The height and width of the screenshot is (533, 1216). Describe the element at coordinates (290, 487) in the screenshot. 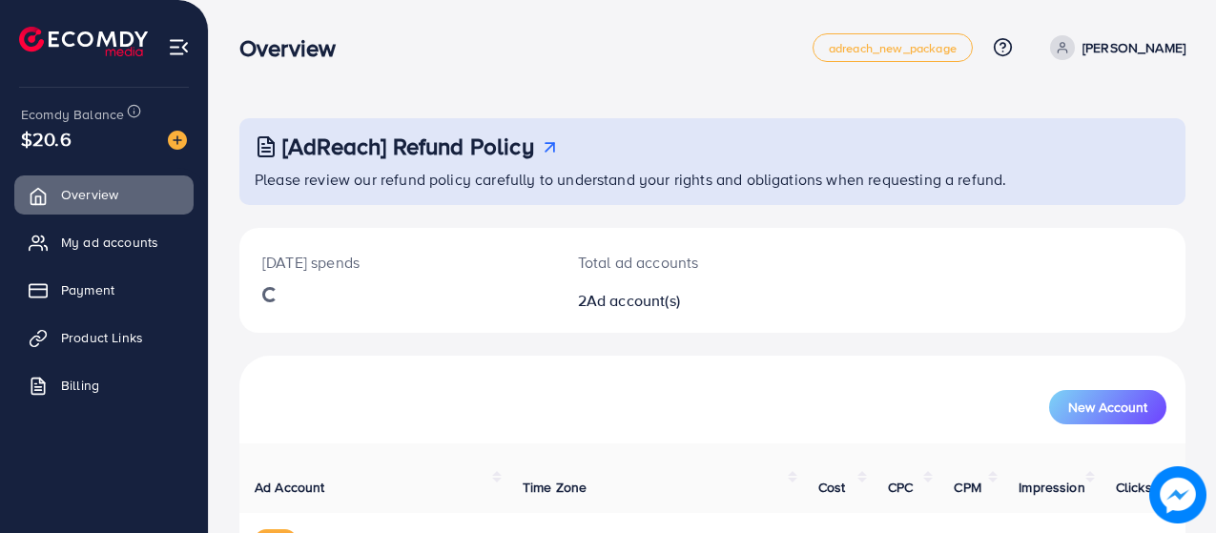

I see `span: Ad Account` at that location.